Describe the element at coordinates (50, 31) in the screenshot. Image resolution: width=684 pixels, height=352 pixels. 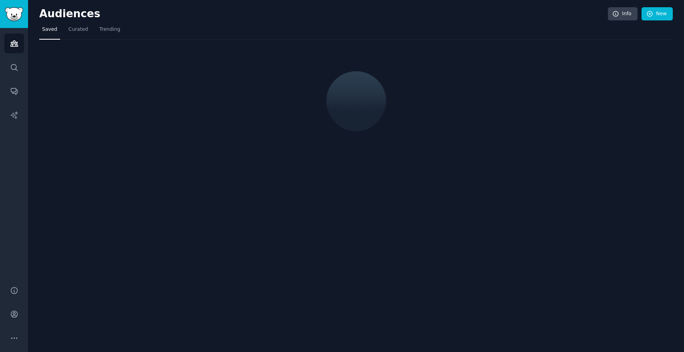
I see `a: Saved` at that location.